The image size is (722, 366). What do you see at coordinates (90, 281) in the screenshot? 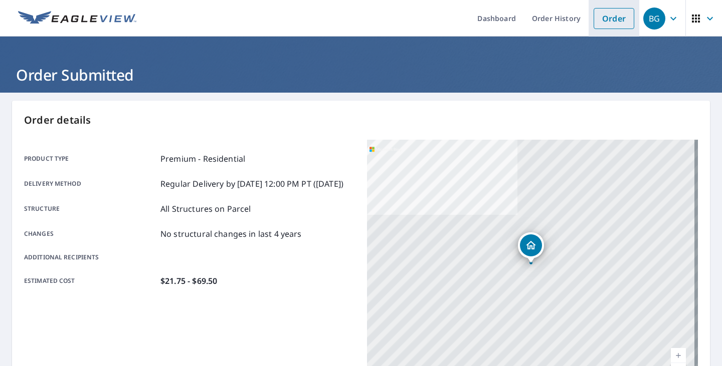
I see `p: Estimated cost` at bounding box center [90, 281].